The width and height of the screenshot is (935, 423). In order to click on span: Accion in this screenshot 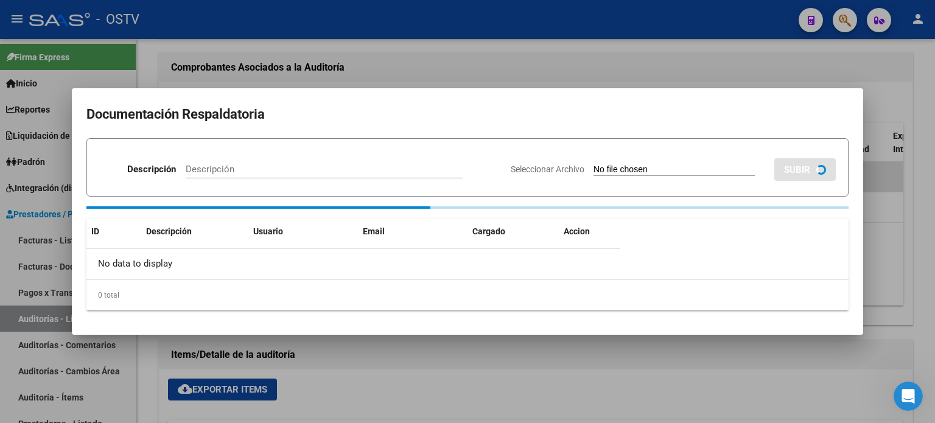, I will do `click(576, 231)`.